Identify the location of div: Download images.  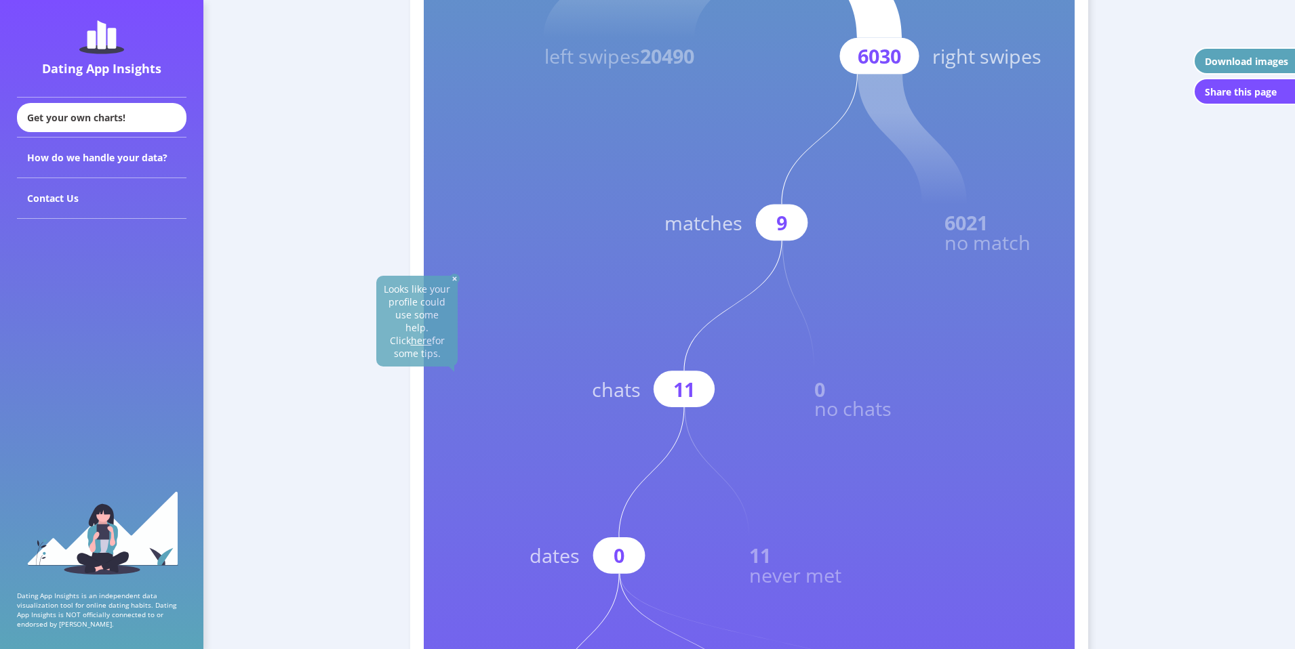
(1246, 61).